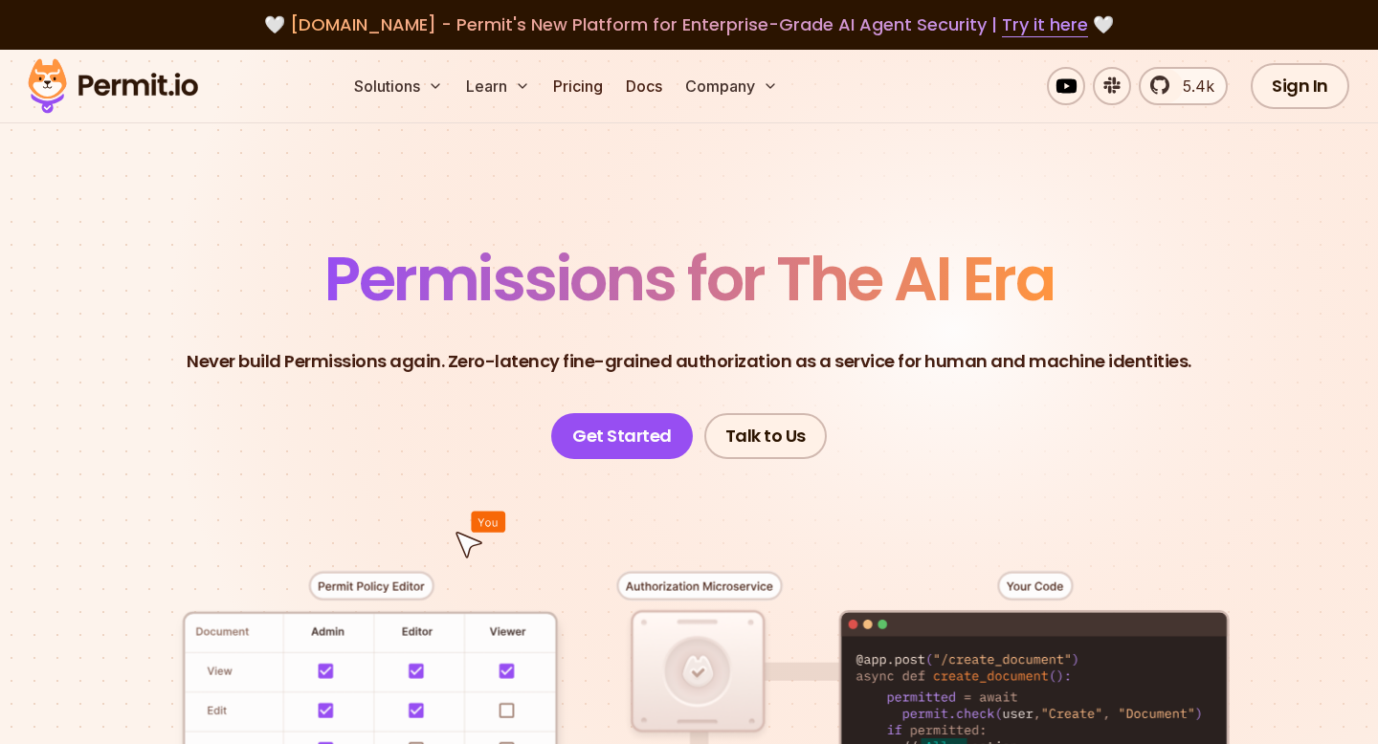 The image size is (1378, 744). I want to click on button: Learn, so click(497, 86).